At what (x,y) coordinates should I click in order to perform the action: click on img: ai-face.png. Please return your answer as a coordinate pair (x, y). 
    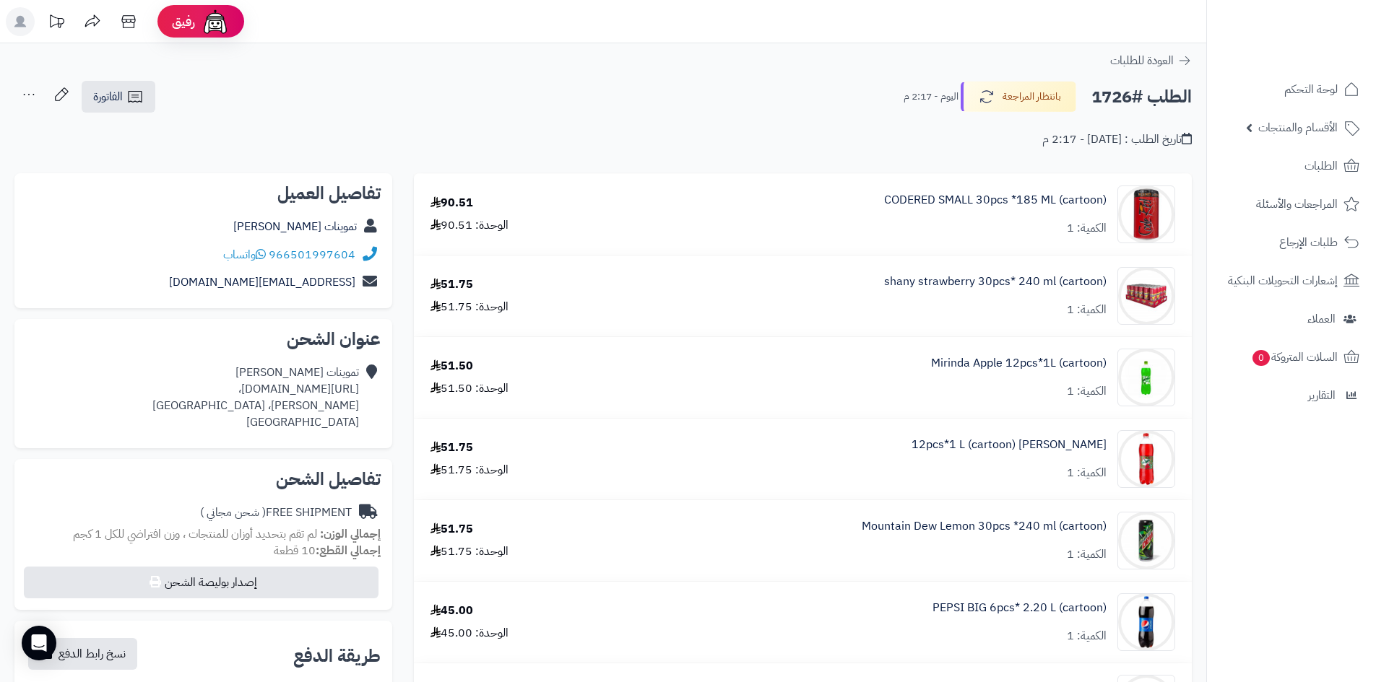
    Looking at the image, I should click on (215, 22).